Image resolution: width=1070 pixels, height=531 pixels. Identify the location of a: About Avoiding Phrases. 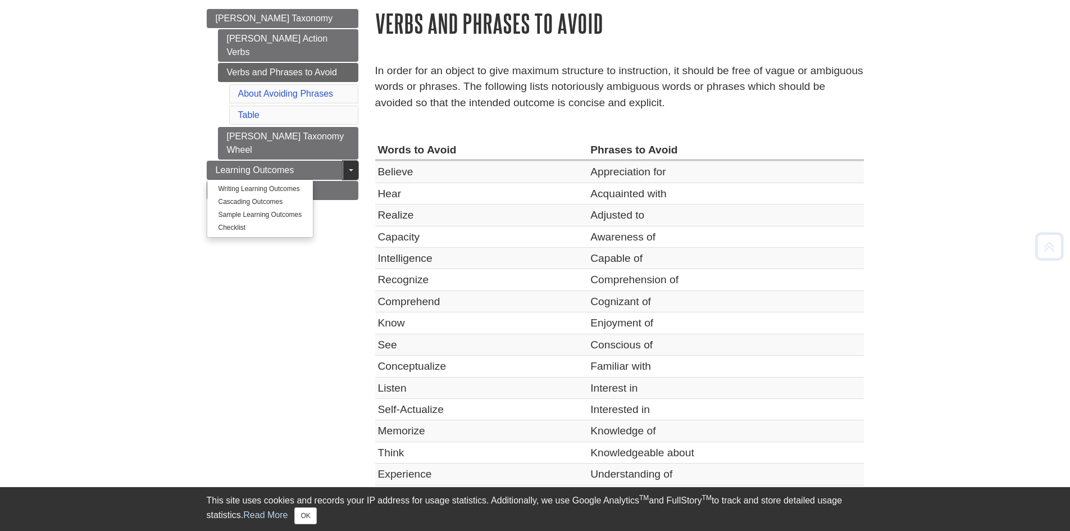
(286, 93).